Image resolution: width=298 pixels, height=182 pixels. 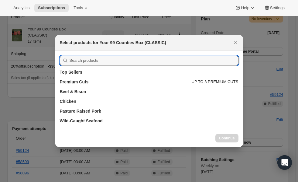 What do you see at coordinates (274, 8) in the screenshot?
I see `button: Settings` at bounding box center [274, 8].